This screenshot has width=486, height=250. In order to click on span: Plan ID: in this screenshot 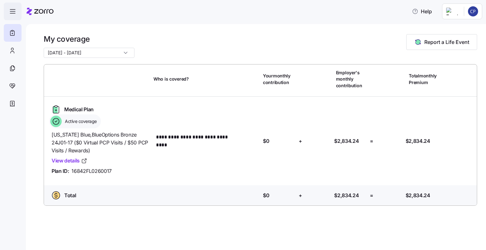, I will do `click(60, 171)`.